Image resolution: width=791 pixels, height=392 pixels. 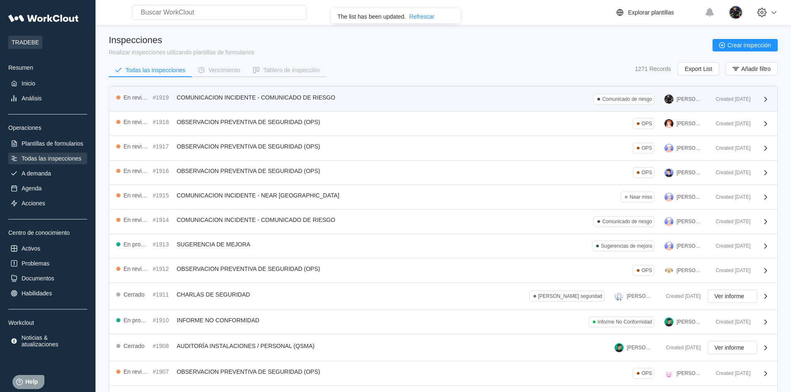 I want to click on span: INFORME NO CONFORMIDAD, so click(x=218, y=321).